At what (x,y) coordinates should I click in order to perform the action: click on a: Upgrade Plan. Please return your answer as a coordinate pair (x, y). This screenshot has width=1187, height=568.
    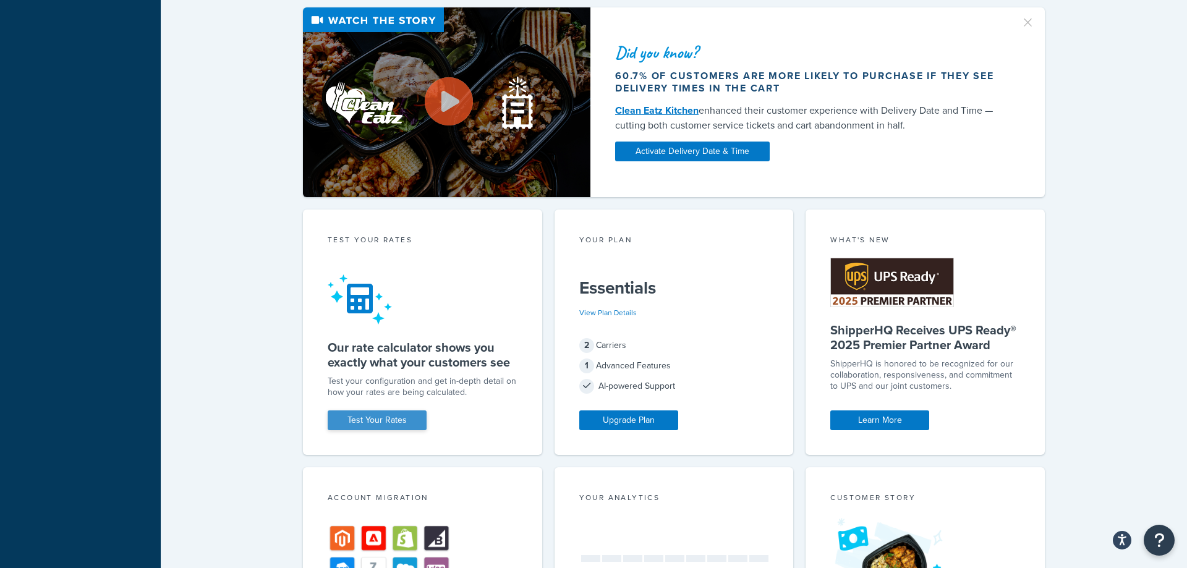
    Looking at the image, I should click on (629, 421).